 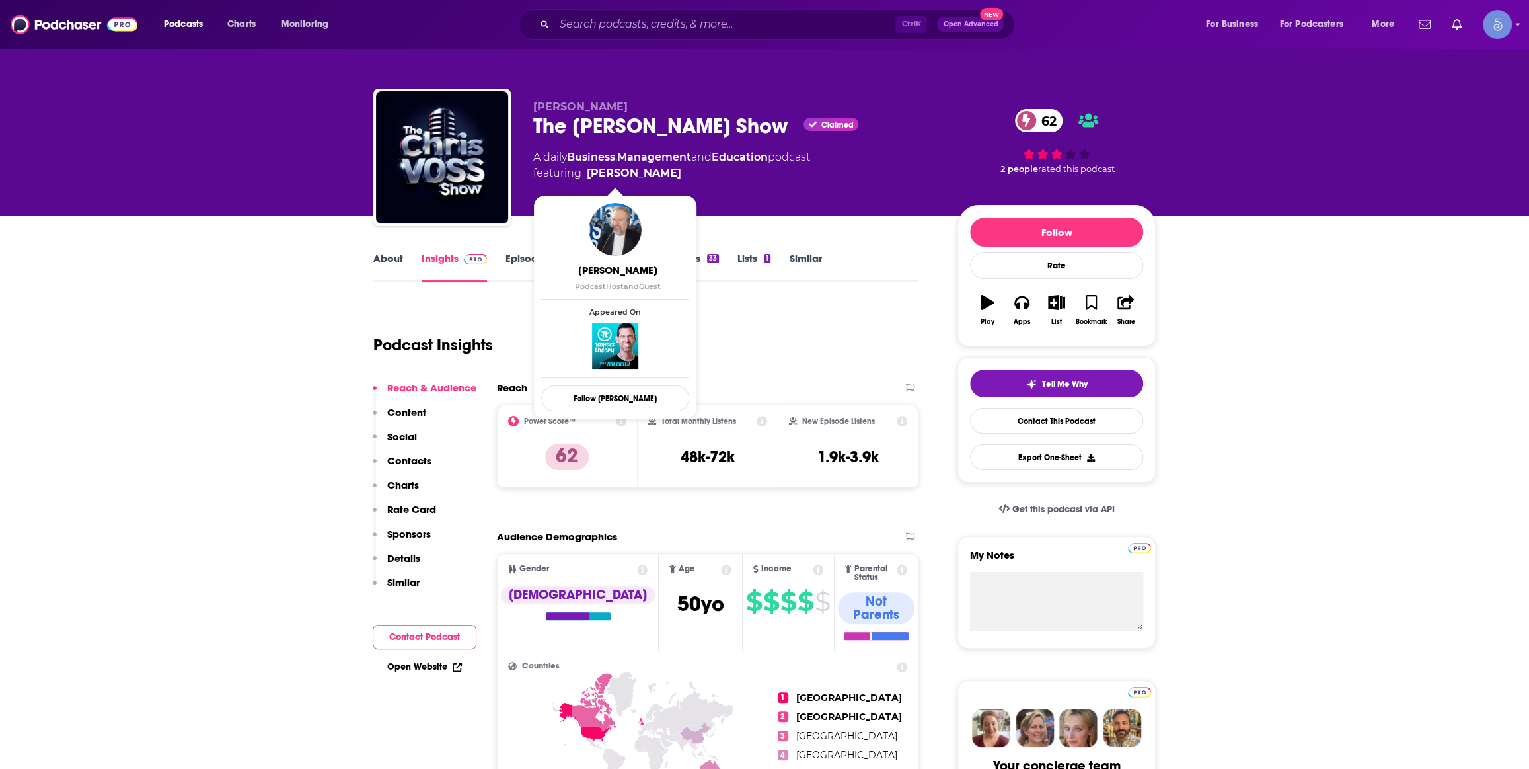 I want to click on button: Contacts, so click(x=402, y=466).